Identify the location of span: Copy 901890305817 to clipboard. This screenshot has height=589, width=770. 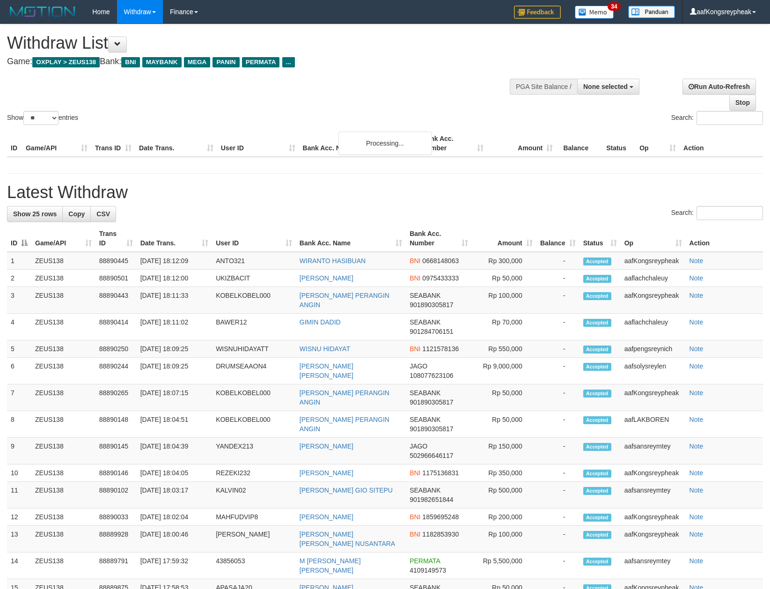
(431, 429).